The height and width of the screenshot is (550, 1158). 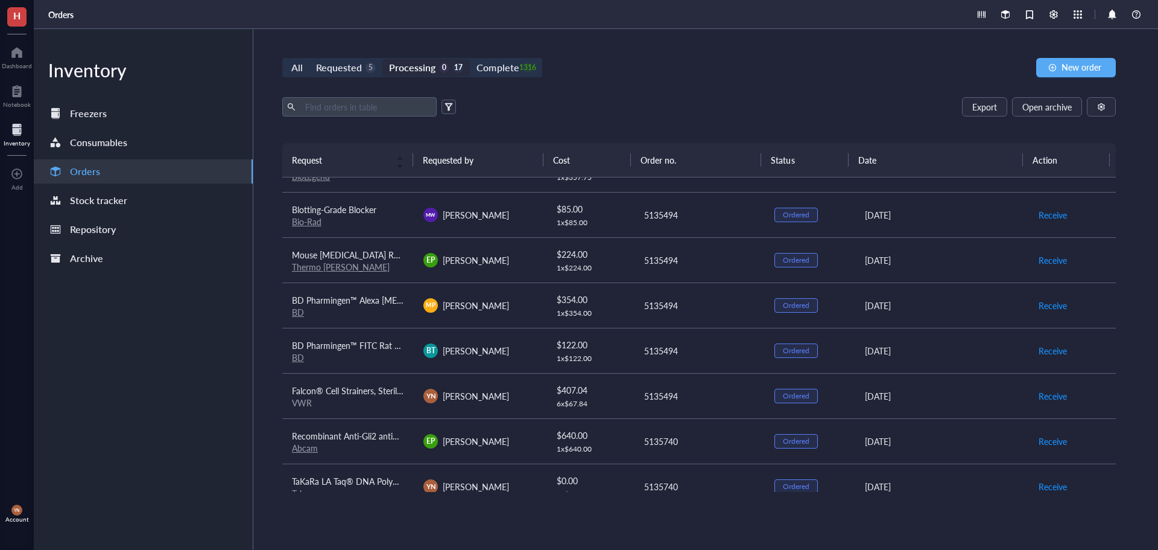 What do you see at coordinates (591, 494) in the screenshot?
I see `div: 0 x $ 1036.00` at bounding box center [591, 494].